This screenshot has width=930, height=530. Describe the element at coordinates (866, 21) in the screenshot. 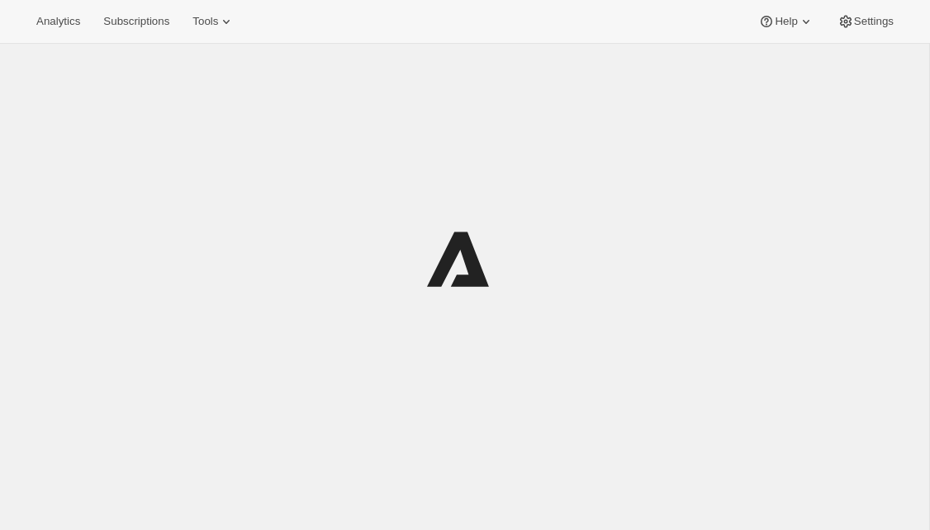

I see `button: Settings` at that location.